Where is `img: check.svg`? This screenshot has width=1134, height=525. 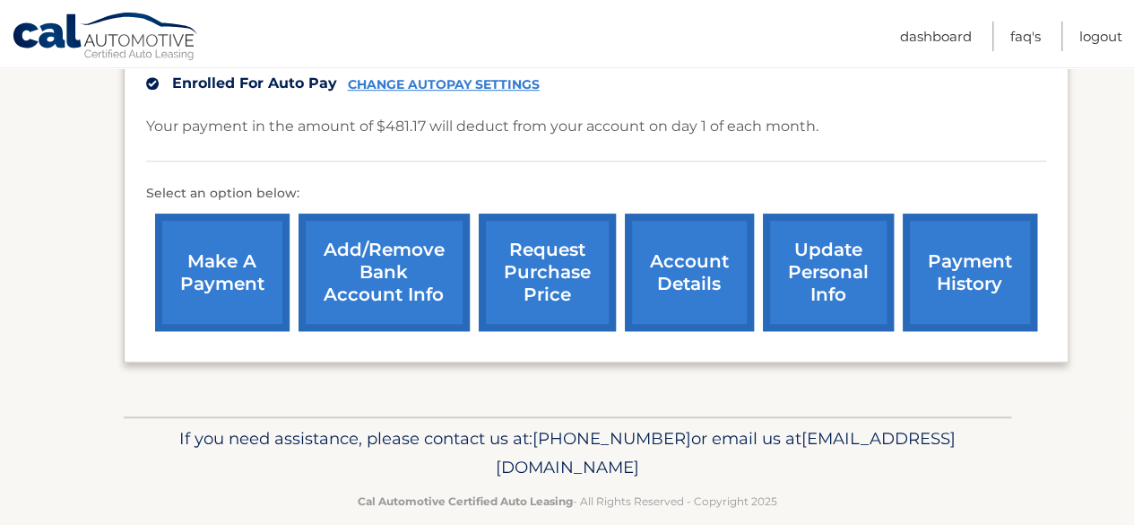
img: check.svg is located at coordinates (152, 83).